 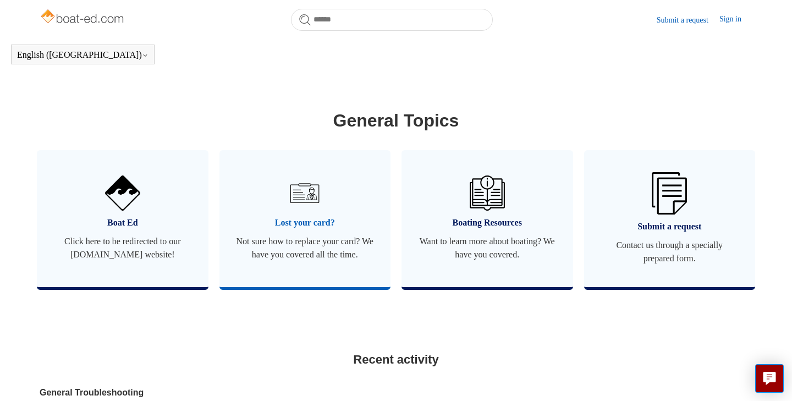 I want to click on a: Submit a request Contact us through a specially prepared form., so click(x=670, y=218).